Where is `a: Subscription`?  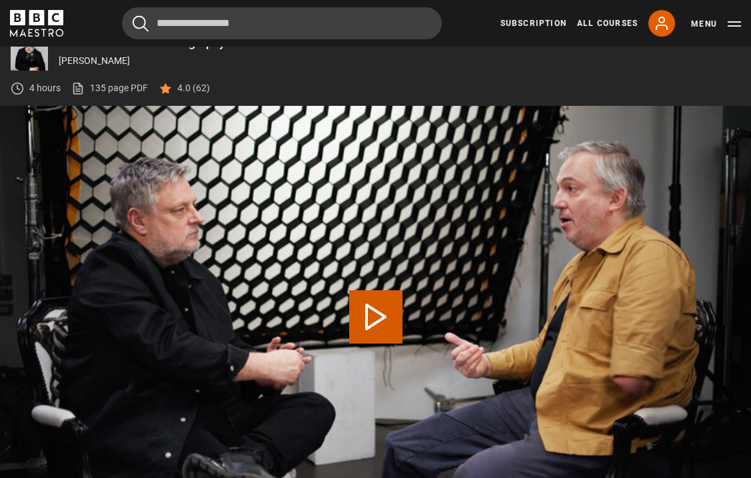 a: Subscription is located at coordinates (533, 23).